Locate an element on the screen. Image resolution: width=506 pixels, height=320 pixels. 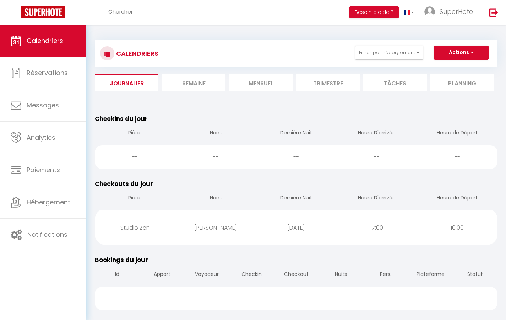
img: logout is located at coordinates (493, 12).